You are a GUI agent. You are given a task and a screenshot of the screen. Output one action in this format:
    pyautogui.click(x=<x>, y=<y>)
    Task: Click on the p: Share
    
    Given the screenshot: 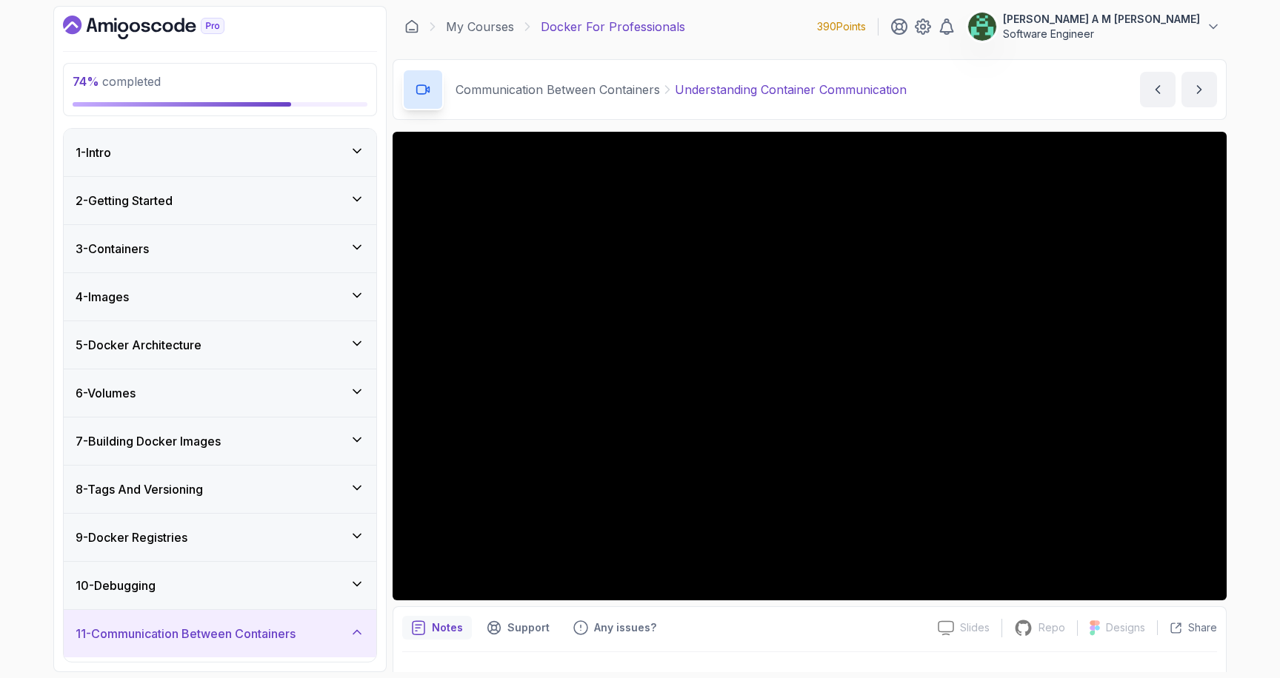 What is the action you would take?
    pyautogui.click(x=1202, y=628)
    